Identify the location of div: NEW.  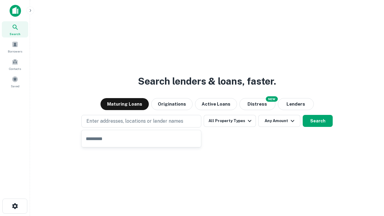
(272, 99).